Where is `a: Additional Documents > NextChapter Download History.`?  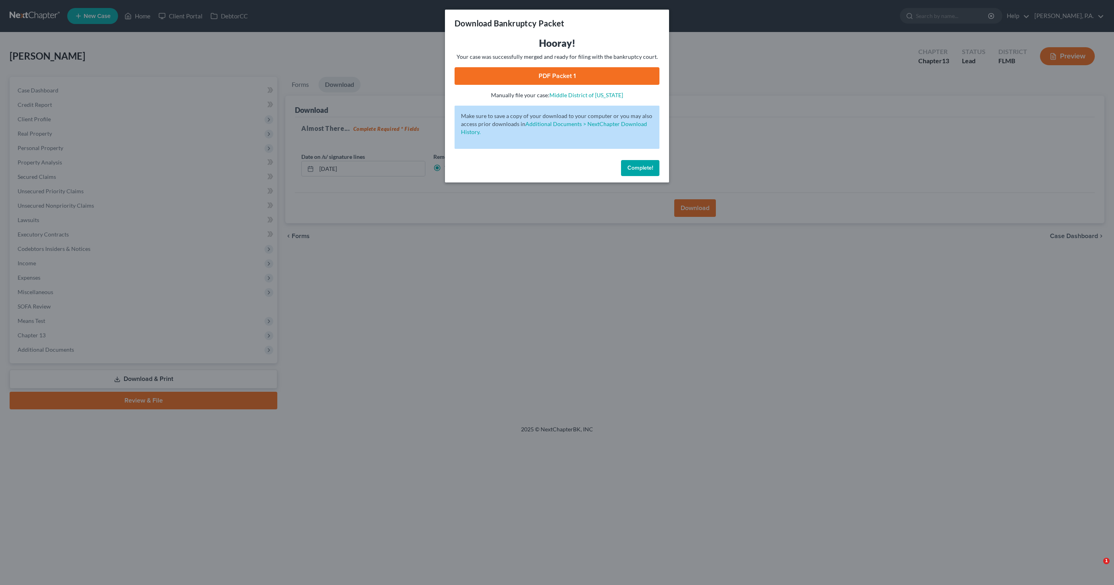
a: Additional Documents > NextChapter Download History. is located at coordinates (554, 128).